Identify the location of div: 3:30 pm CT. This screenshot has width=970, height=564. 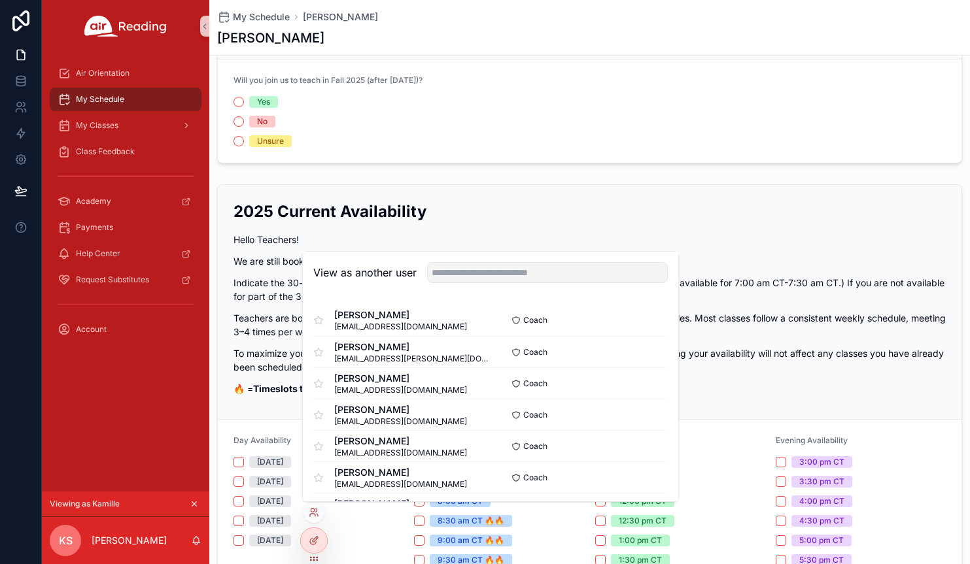
(821, 482).